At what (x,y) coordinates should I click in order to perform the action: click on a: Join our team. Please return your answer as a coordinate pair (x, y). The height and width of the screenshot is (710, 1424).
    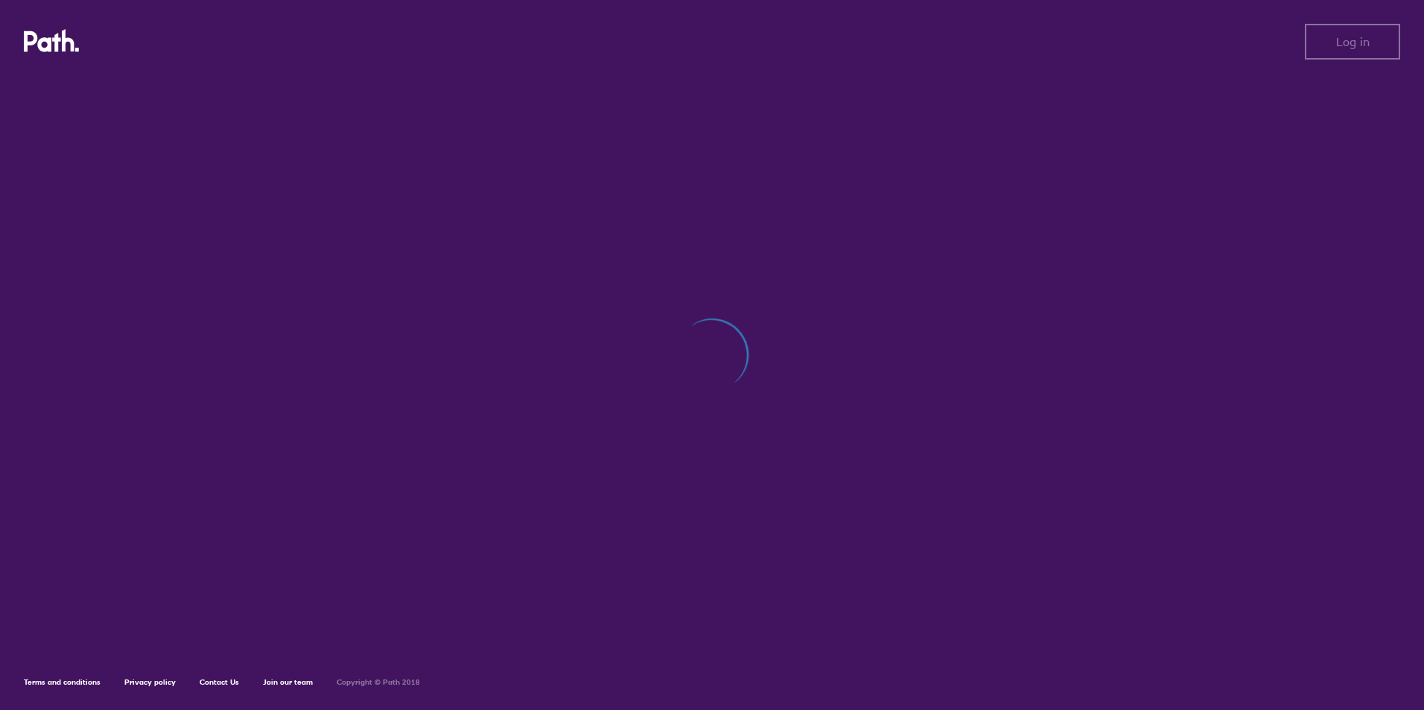
    Looking at the image, I should click on (287, 682).